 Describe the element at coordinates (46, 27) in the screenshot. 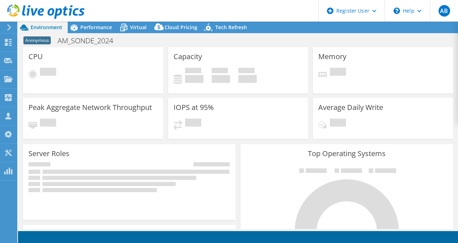

I see `span: Environment` at that location.